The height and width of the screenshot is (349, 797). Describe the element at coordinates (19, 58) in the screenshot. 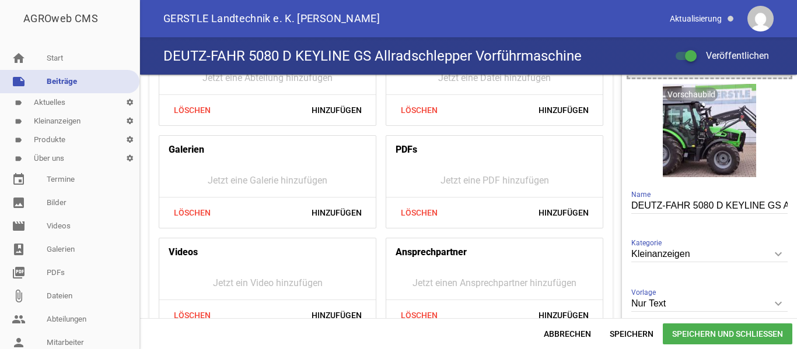

I see `i: home` at that location.